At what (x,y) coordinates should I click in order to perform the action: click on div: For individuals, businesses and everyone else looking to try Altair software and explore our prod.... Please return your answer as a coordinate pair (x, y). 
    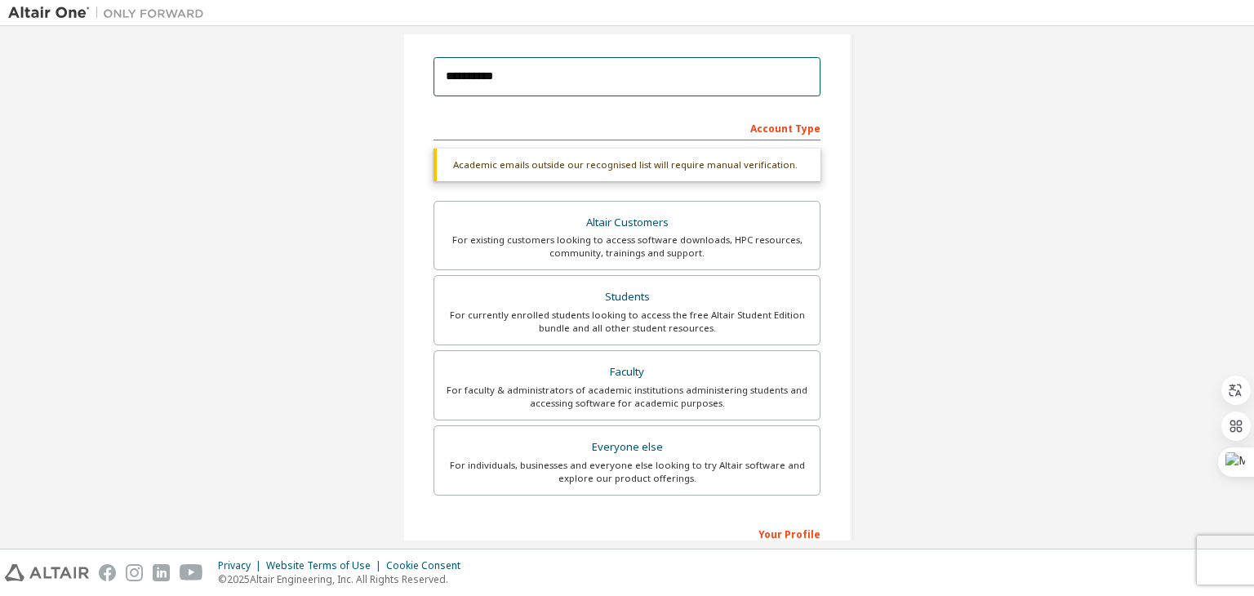
    Looking at the image, I should click on (627, 472).